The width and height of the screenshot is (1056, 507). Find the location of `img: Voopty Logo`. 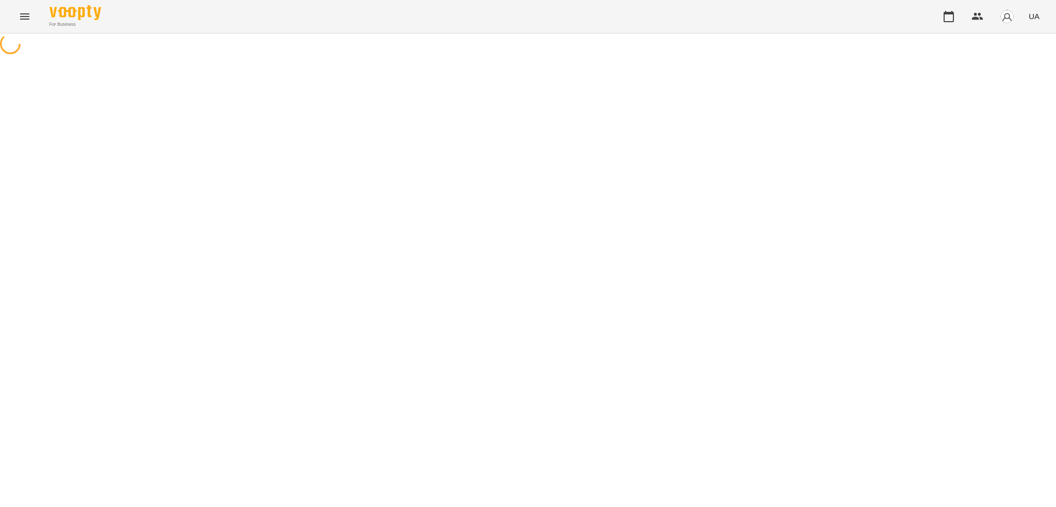

img: Voopty Logo is located at coordinates (75, 12).